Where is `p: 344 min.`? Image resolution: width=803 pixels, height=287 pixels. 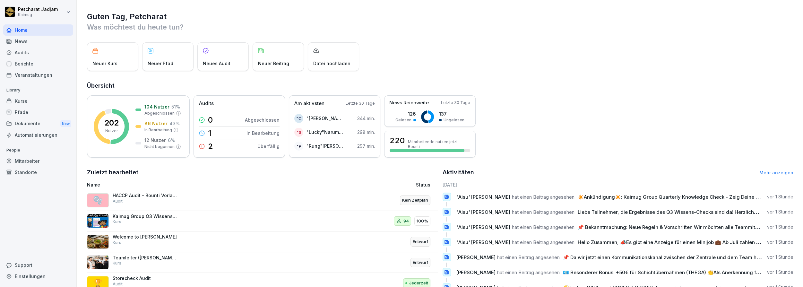
p: 344 min. is located at coordinates (366, 118).